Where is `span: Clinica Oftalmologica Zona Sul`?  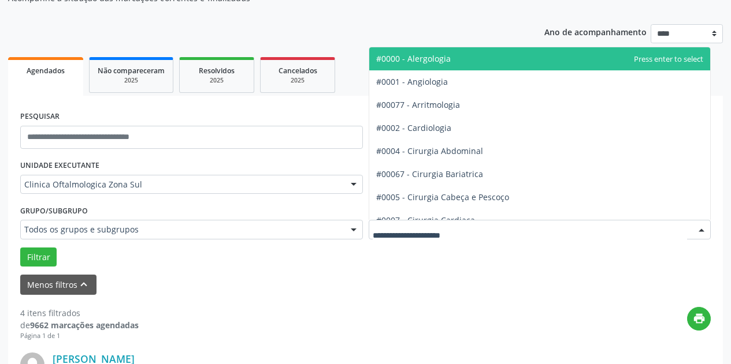
span: Clinica Oftalmologica Zona Sul is located at coordinates (181, 185).